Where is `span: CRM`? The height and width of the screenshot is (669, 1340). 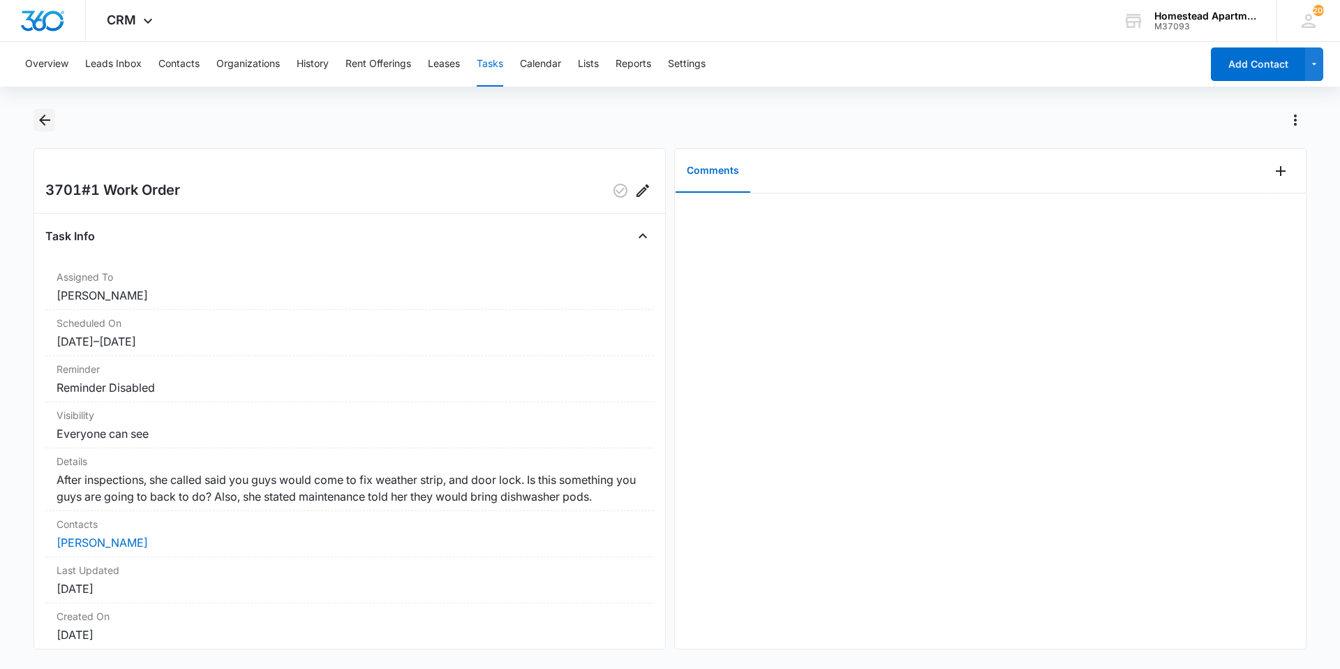 span: CRM is located at coordinates (121, 20).